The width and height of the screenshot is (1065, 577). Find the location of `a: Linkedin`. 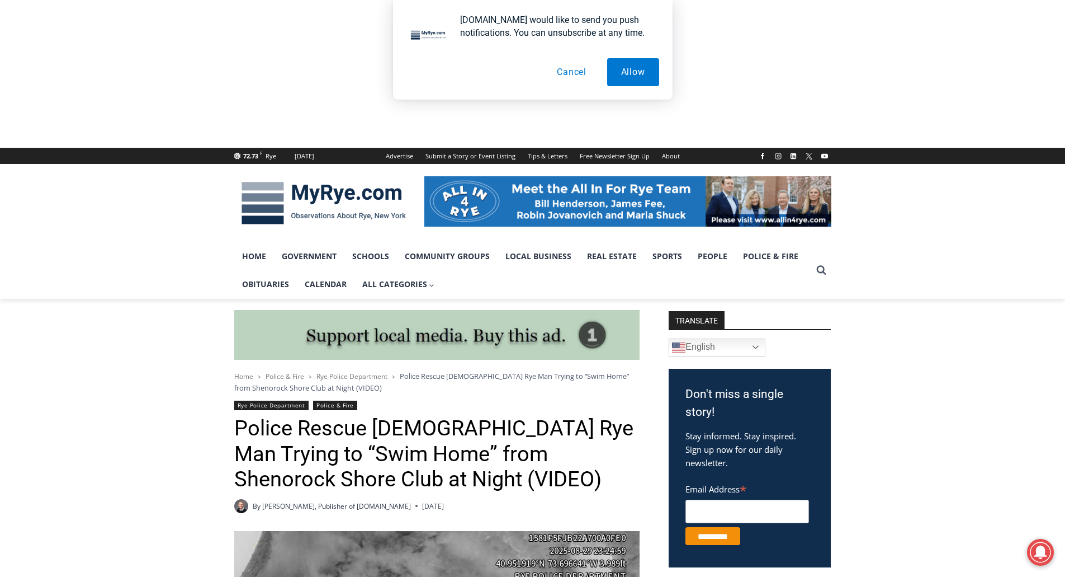

a: Linkedin is located at coordinates (793, 156).